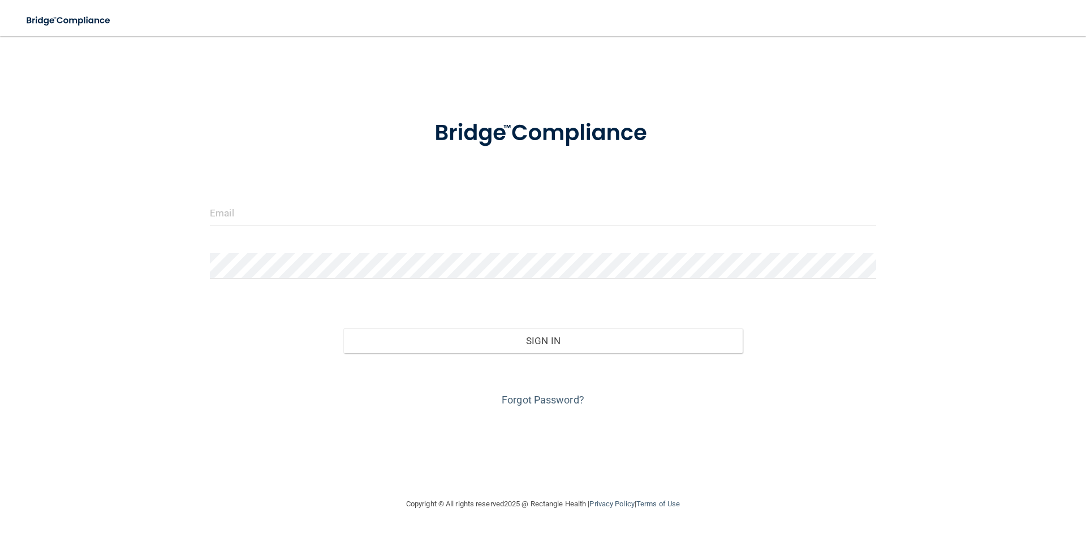  What do you see at coordinates (543, 213) in the screenshot?
I see `input: Email` at bounding box center [543, 213].